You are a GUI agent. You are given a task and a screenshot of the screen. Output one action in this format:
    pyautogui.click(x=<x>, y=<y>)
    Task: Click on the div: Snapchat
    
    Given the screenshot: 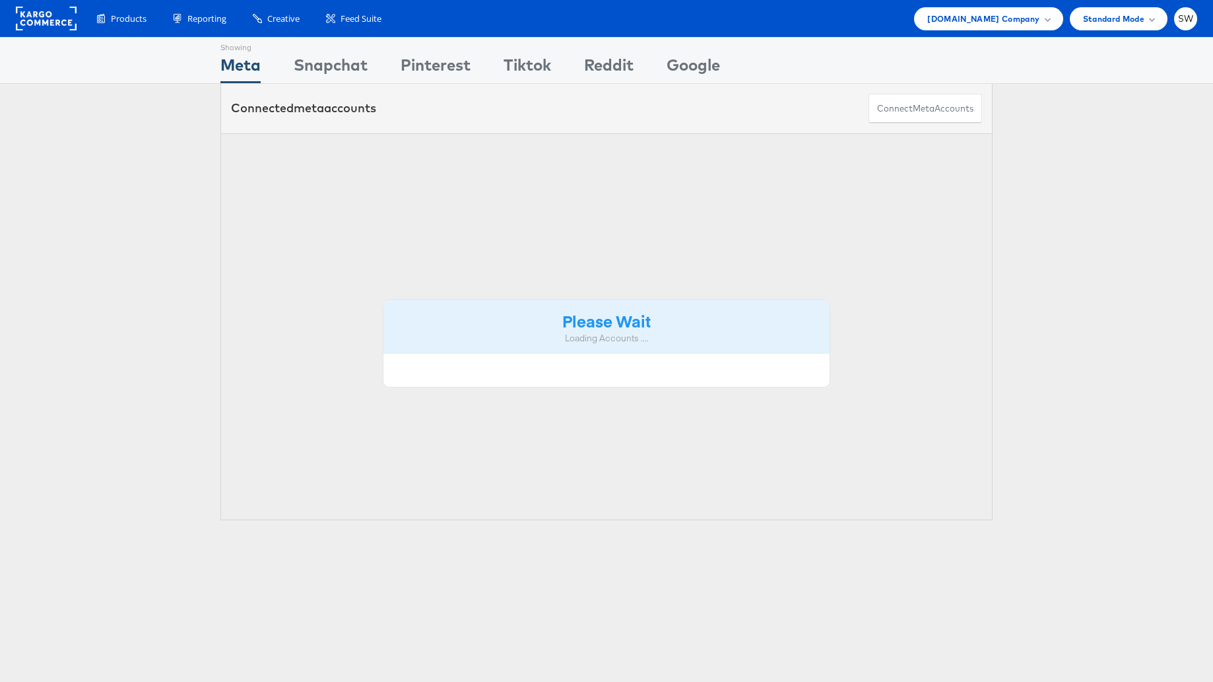 What is the action you would take?
    pyautogui.click(x=331, y=68)
    